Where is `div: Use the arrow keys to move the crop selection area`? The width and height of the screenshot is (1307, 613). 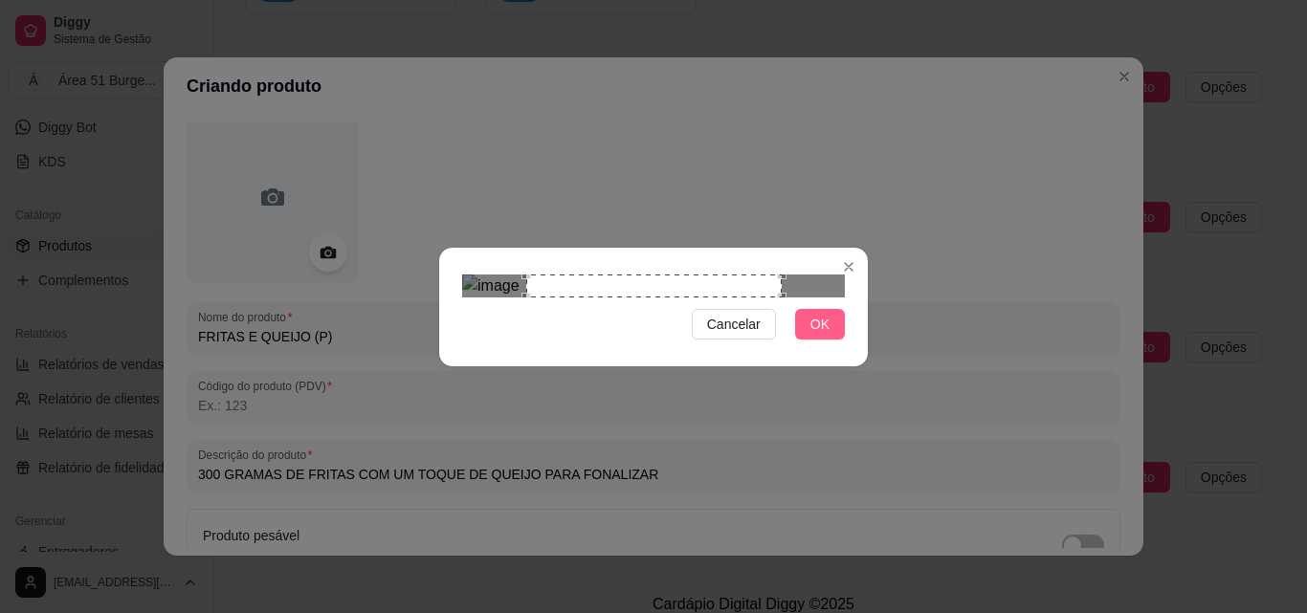
div: Use the arrow keys to move the crop selection area is located at coordinates (653, 286).